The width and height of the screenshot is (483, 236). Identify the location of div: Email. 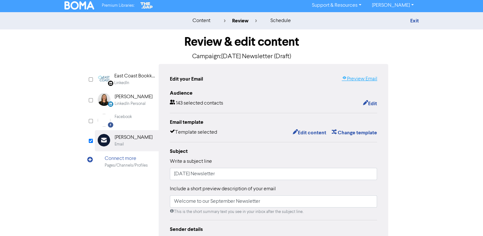
(119, 144).